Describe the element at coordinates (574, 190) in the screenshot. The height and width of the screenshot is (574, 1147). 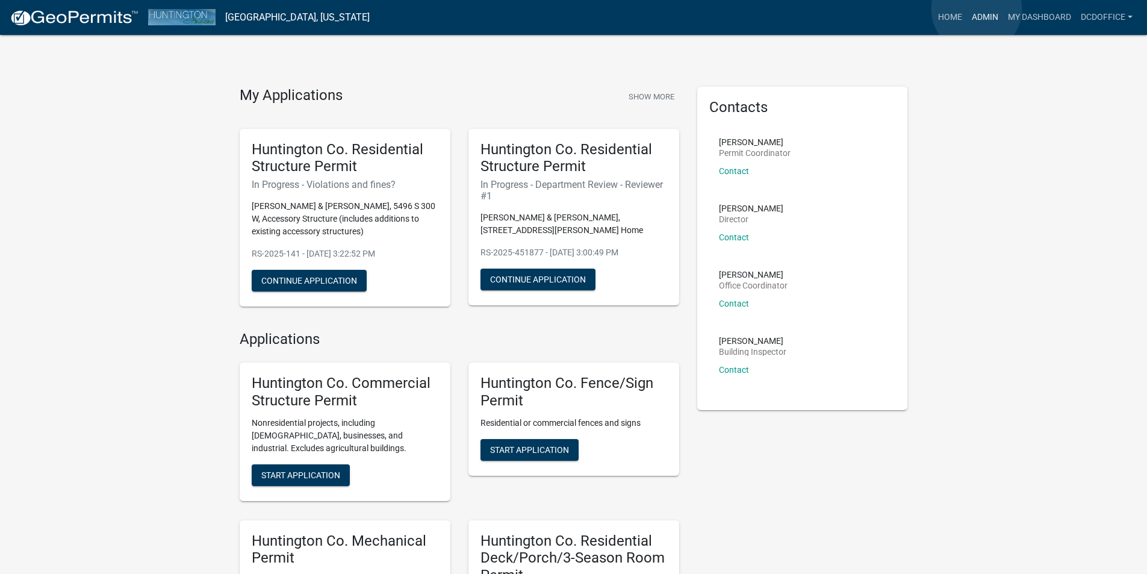
I see `h6: In Progress - Department Review - Reviewer #1` at that location.